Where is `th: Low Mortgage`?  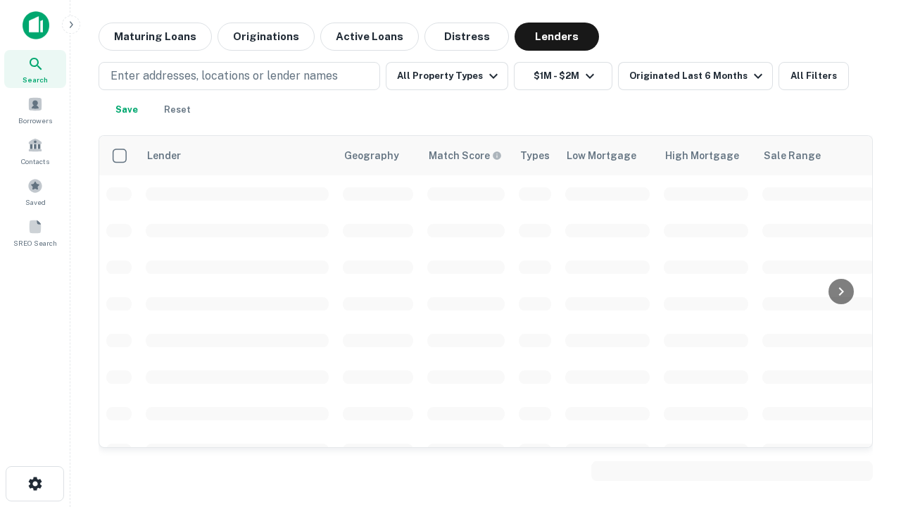
th: Low Mortgage is located at coordinates (607, 155).